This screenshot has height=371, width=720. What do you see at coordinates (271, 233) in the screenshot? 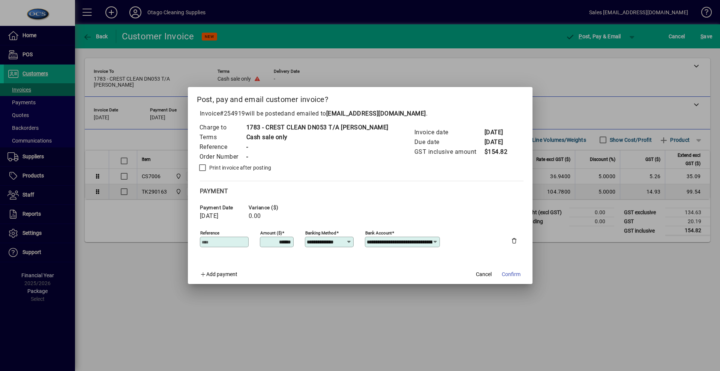
I see `mat-label: Amount ($)` at bounding box center [271, 233].